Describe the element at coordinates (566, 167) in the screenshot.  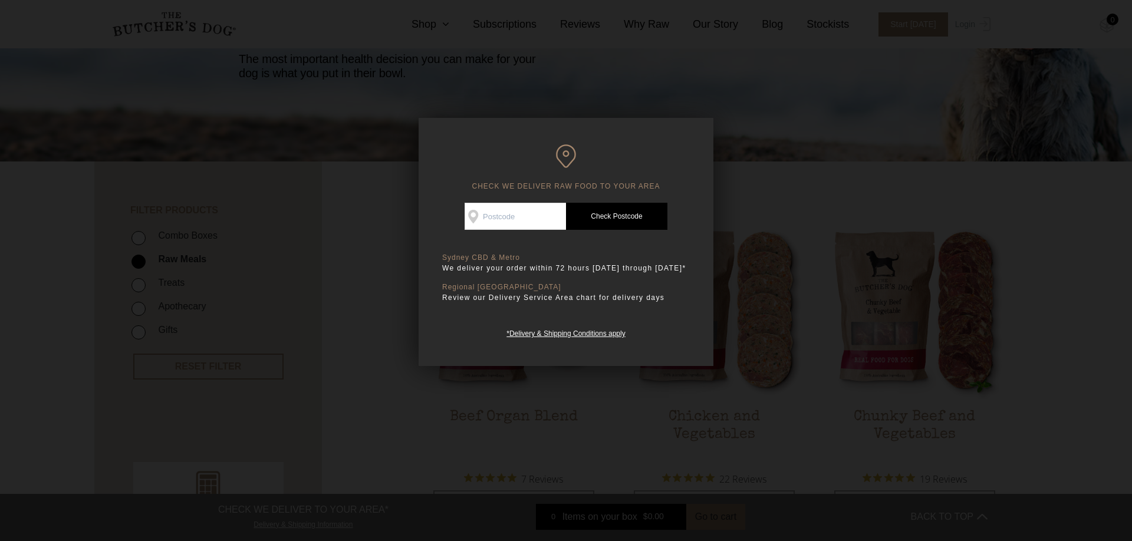
I see `h6: CHECK WE DELIVER RAW FOOD TO YOUR AREA` at that location.